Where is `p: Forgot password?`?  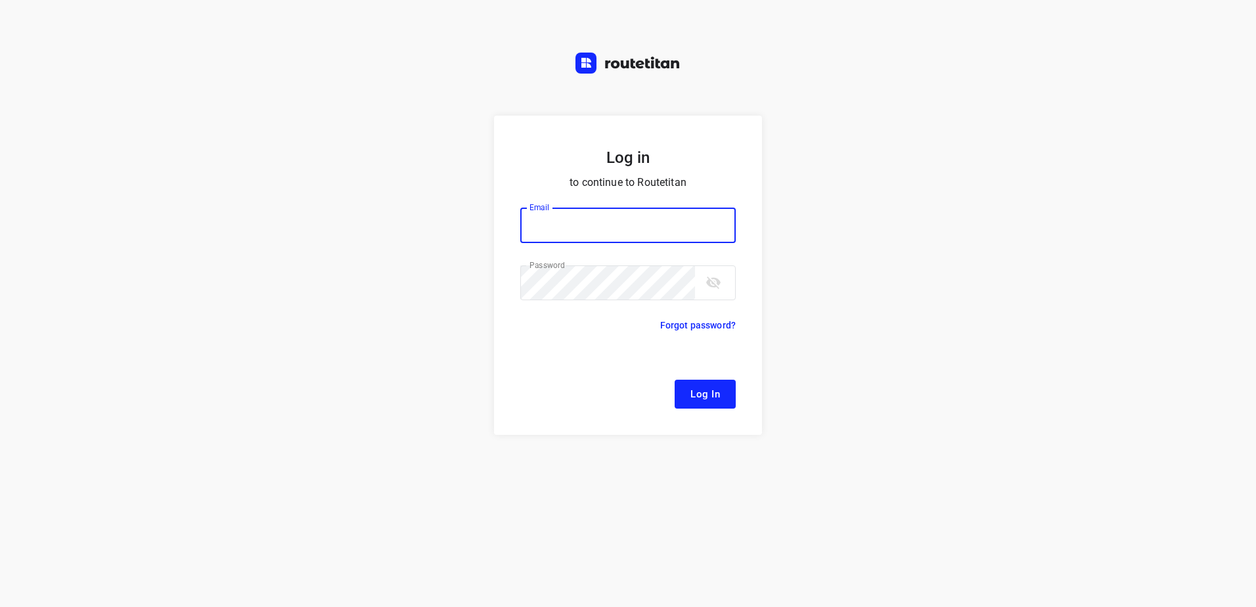
p: Forgot password? is located at coordinates (698, 325).